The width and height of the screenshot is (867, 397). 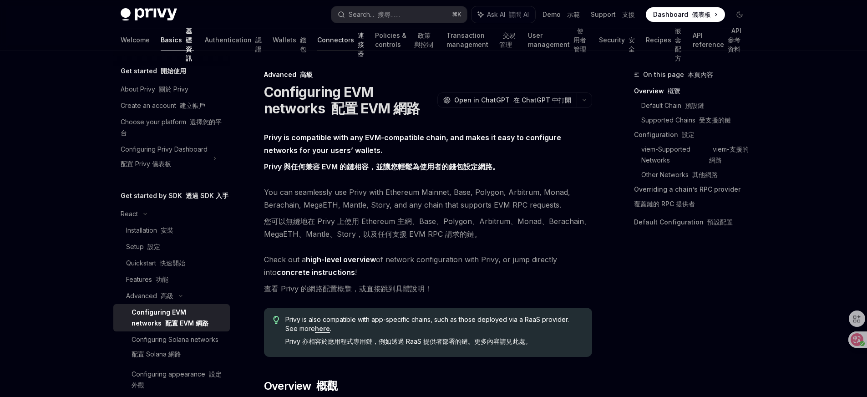 What do you see at coordinates (561, 15) in the screenshot?
I see `a: Demo 示範` at bounding box center [561, 15].